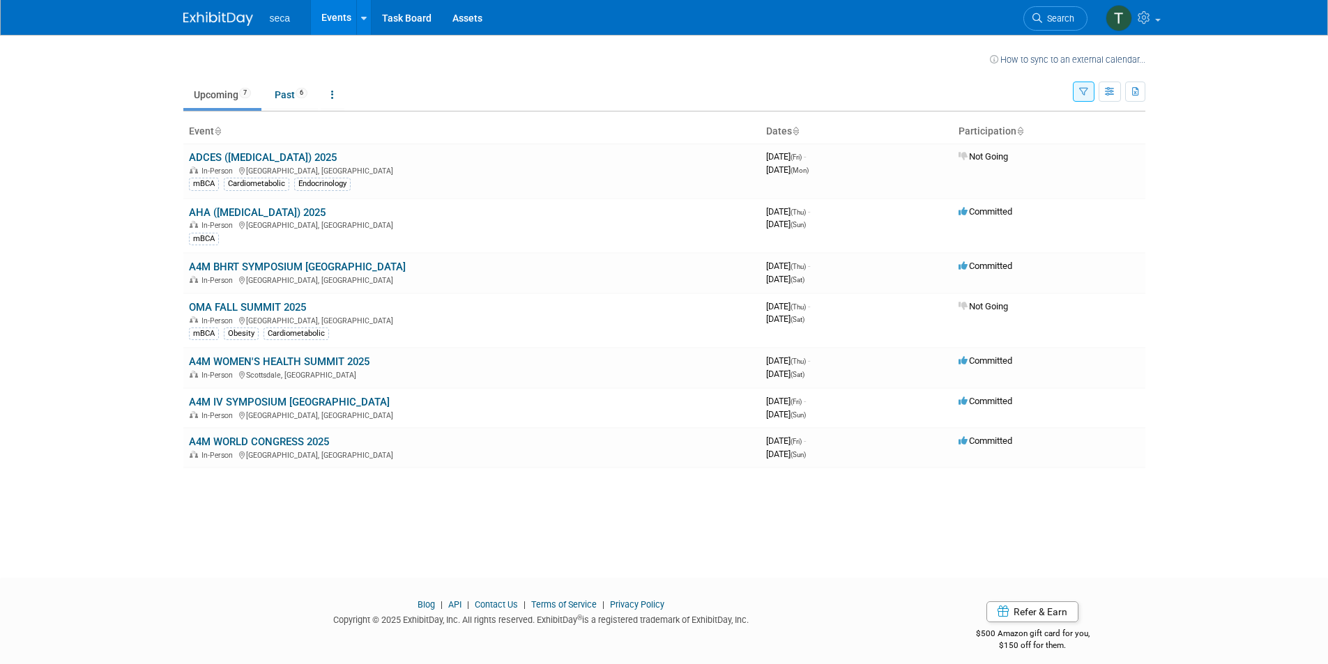 This screenshot has height=664, width=1328. I want to click on span: (Mon), so click(800, 170).